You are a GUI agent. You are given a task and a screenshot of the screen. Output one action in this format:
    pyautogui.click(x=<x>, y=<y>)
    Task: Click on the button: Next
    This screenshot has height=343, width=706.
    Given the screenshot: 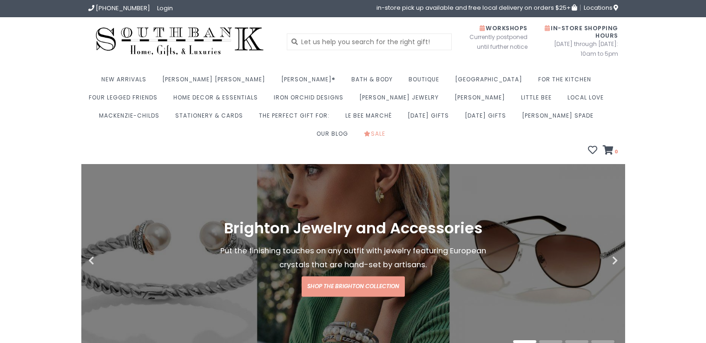 What is the action you would take?
    pyautogui.click(x=595, y=261)
    